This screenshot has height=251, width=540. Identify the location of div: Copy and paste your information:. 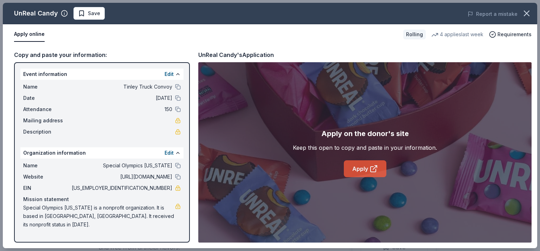
(102, 55).